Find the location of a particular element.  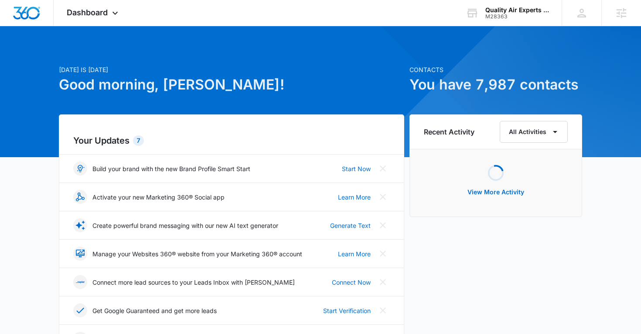

a: Start Verification is located at coordinates (347, 310).